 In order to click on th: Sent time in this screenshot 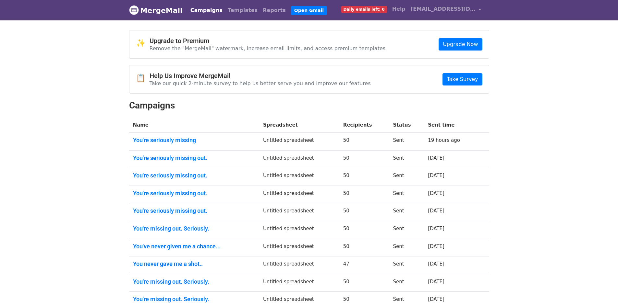, I will do `click(451, 125)`.